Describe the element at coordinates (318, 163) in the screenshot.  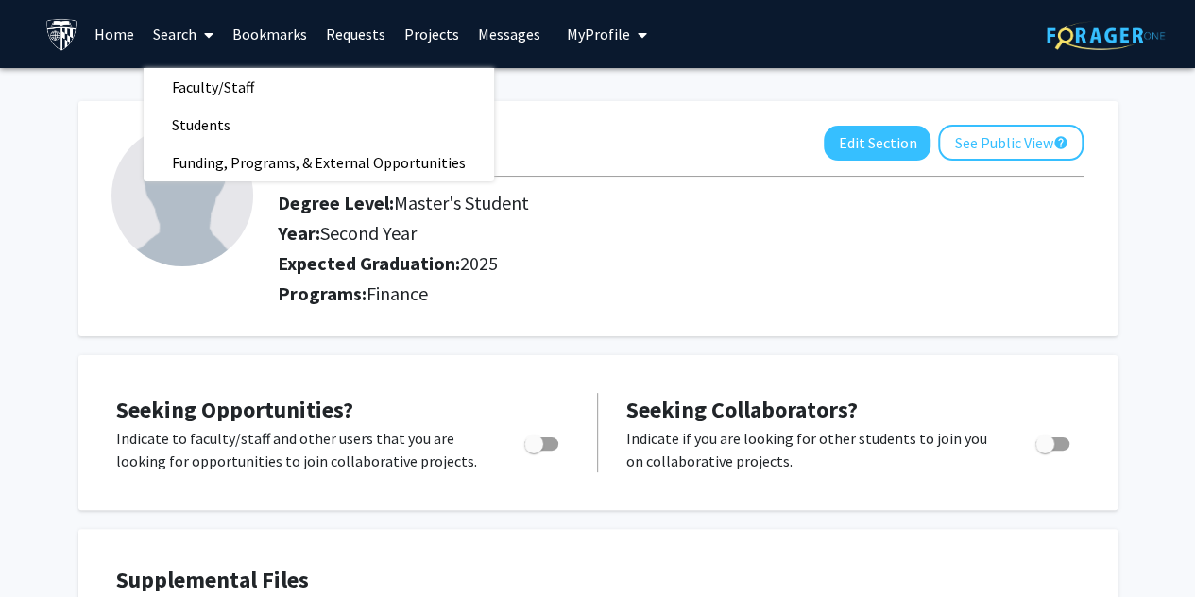
I see `span: Funding, Programs, & External Opportunities` at that location.